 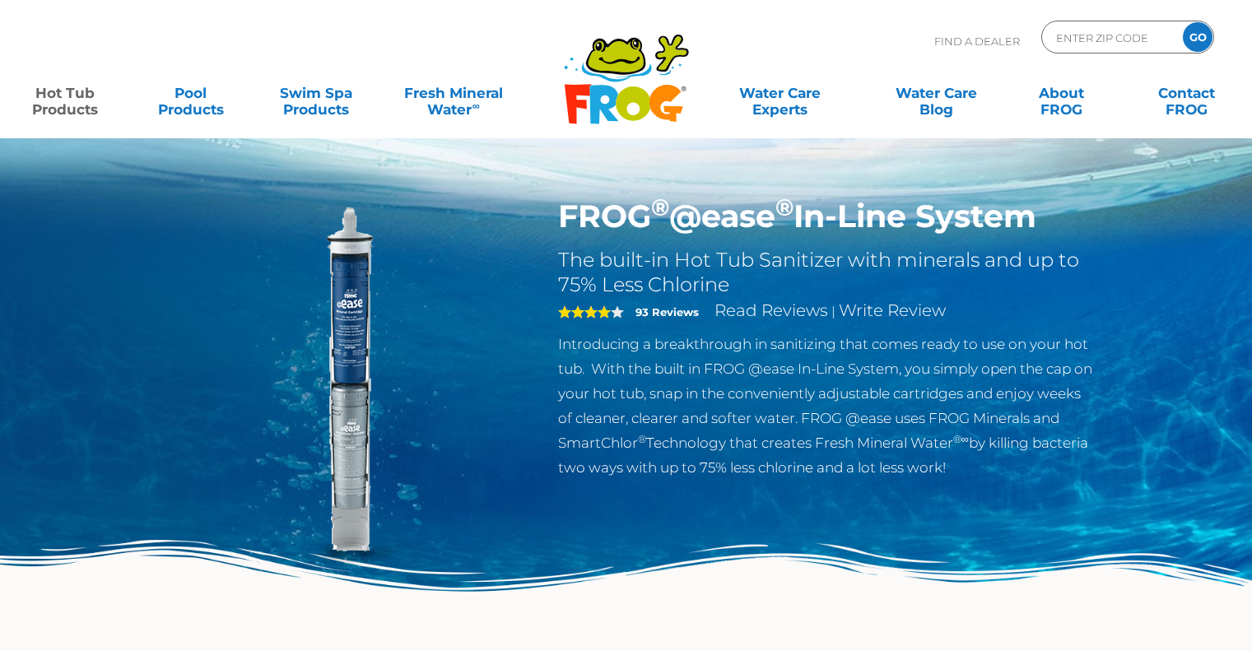 I want to click on a: ContactFROG, so click(x=1187, y=93).